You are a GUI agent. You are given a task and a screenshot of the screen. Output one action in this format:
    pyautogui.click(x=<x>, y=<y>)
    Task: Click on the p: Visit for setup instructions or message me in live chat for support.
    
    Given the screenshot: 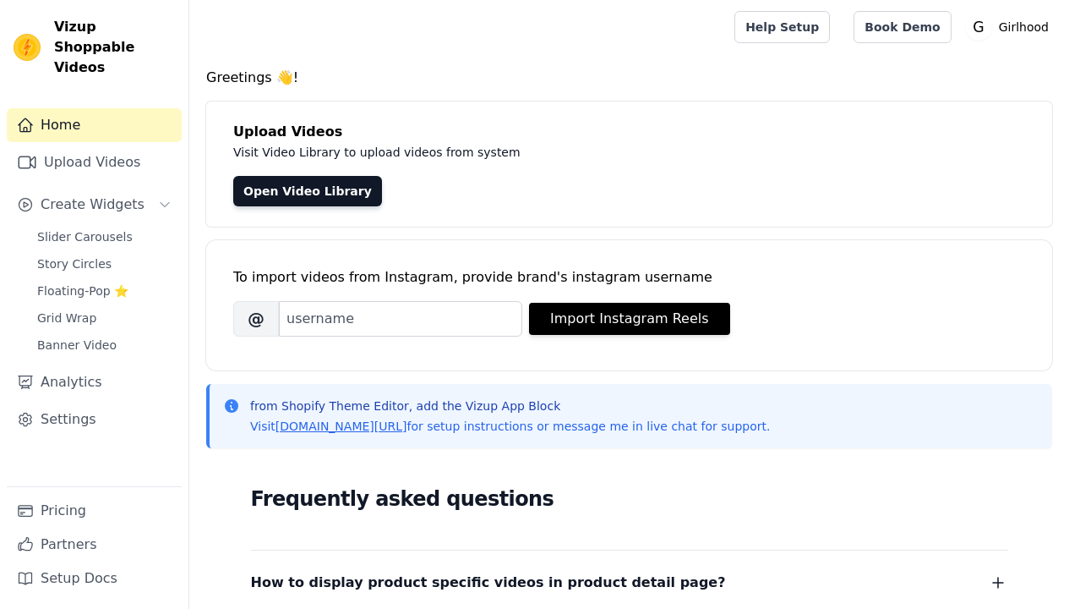 What is the action you would take?
    pyautogui.click(x=510, y=426)
    